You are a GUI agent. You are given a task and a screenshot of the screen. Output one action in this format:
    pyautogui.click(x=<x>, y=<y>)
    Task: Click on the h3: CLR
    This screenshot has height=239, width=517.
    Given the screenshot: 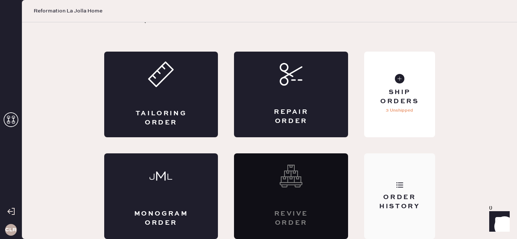 What is the action you would take?
    pyautogui.click(x=11, y=230)
    